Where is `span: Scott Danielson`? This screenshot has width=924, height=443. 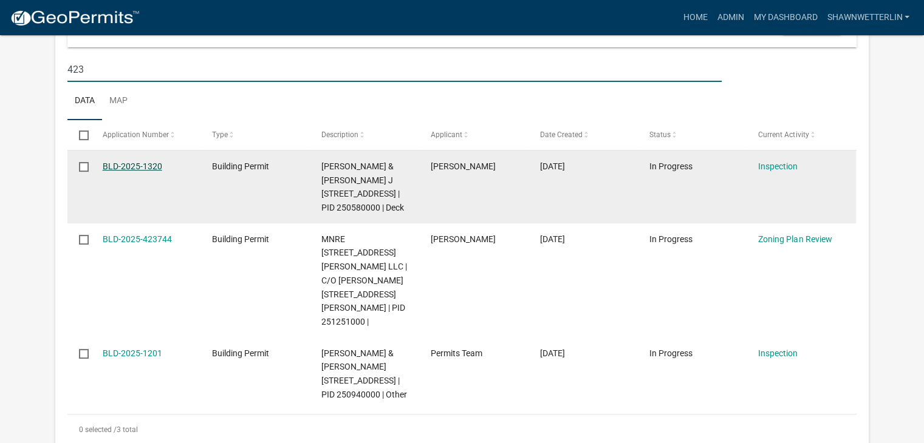 span: Scott Danielson is located at coordinates (462, 166).